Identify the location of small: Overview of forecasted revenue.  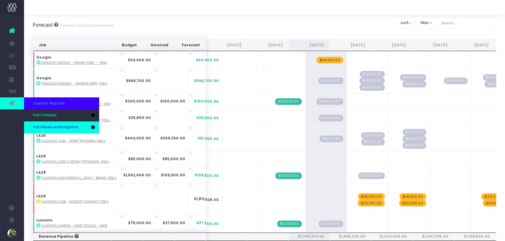
(86, 25).